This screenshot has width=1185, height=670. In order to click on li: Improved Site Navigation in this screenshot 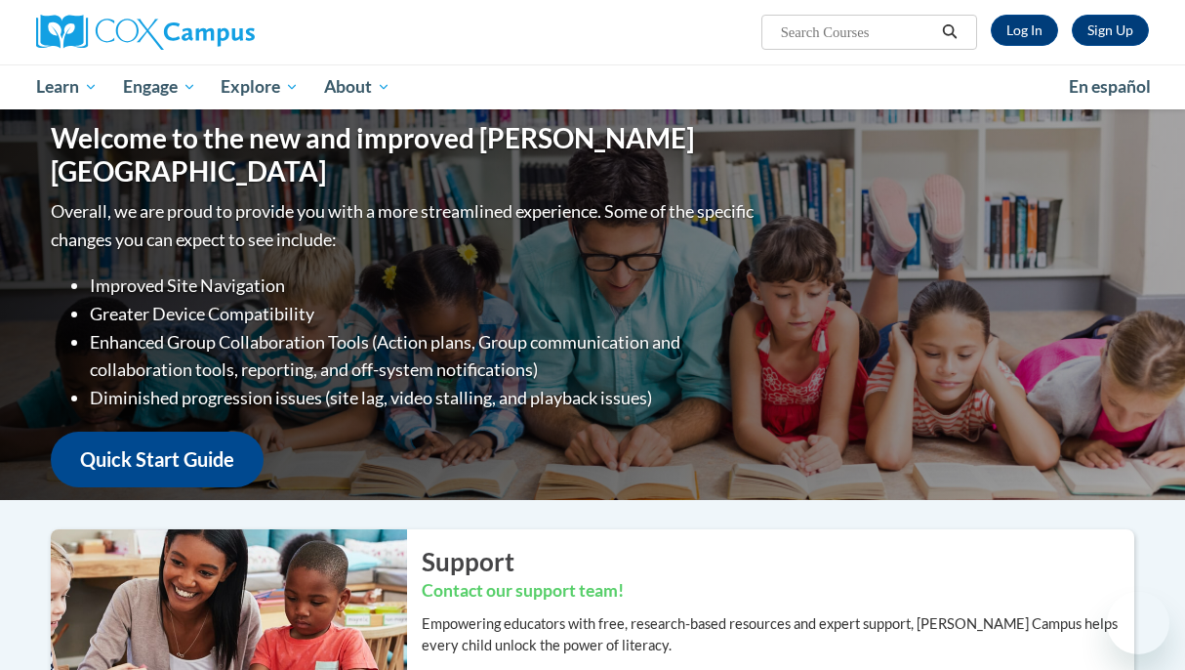, I will do `click(424, 285)`.